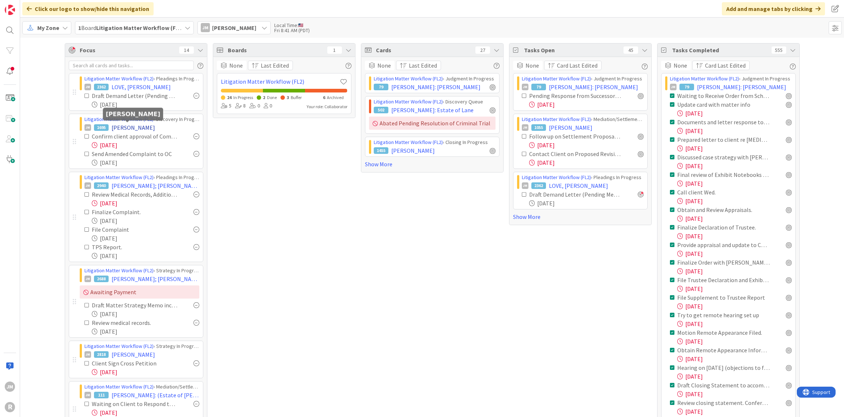 This screenshot has width=844, height=417. What do you see at coordinates (575, 136) in the screenshot?
I see `div: Follow up on Settlement Proposal Sent to OC` at bounding box center [575, 136].